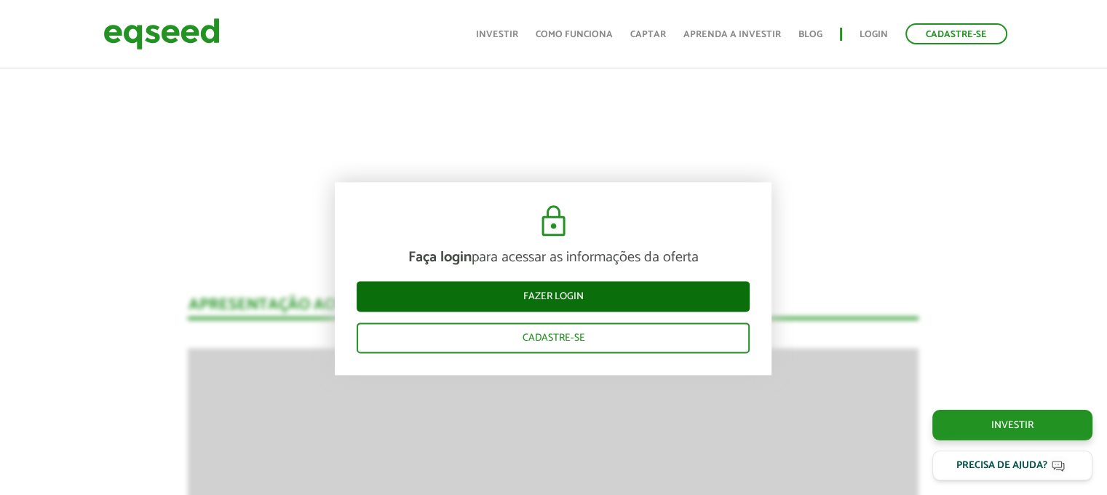 The width and height of the screenshot is (1107, 495). What do you see at coordinates (574, 34) in the screenshot?
I see `a: Como funciona` at bounding box center [574, 34].